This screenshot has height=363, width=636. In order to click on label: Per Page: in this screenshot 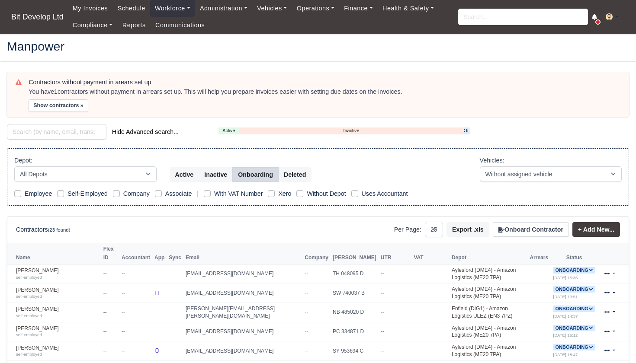, I will do `click(407, 230)`.